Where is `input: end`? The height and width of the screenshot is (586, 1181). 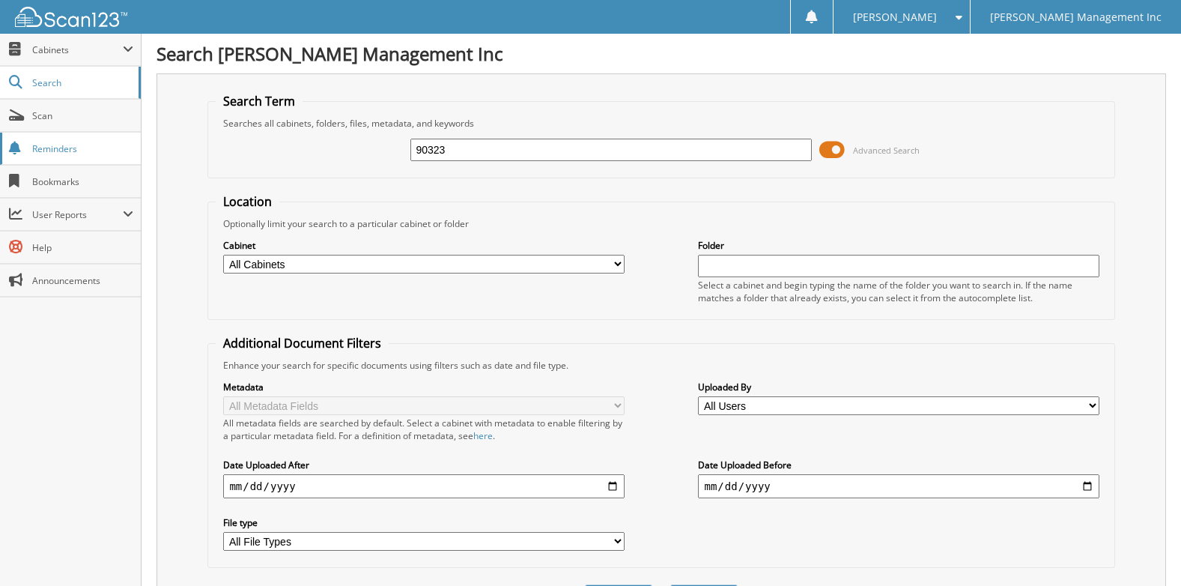 input: end is located at coordinates (898, 486).